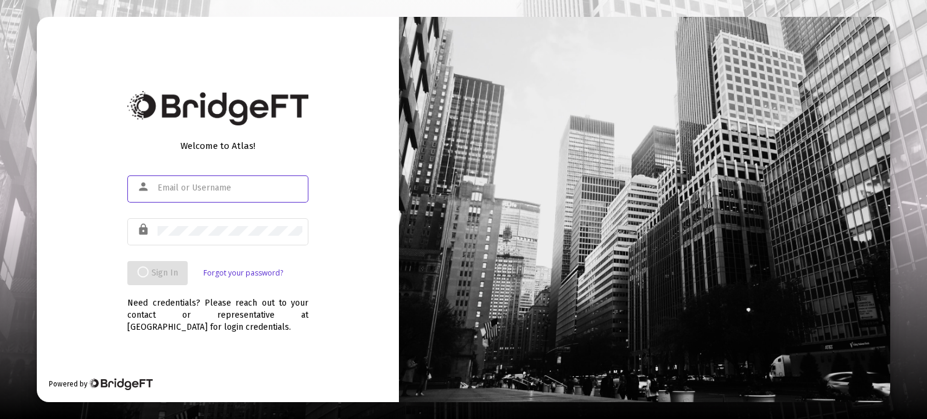 The image size is (927, 419). Describe the element at coordinates (144, 230) in the screenshot. I see `mat-icon: lock` at that location.